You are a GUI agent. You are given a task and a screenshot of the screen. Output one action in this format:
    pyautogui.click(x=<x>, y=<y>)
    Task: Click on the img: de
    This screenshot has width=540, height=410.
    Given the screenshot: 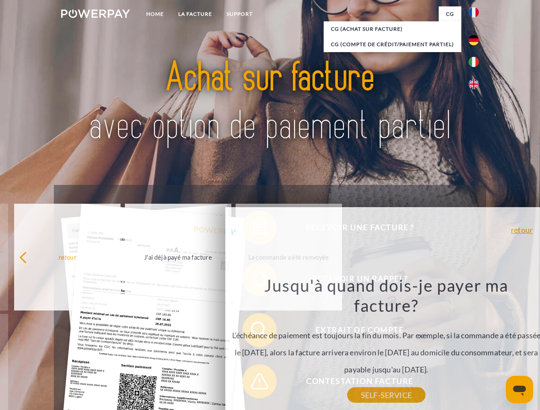 What is the action you would take?
    pyautogui.click(x=474, y=40)
    